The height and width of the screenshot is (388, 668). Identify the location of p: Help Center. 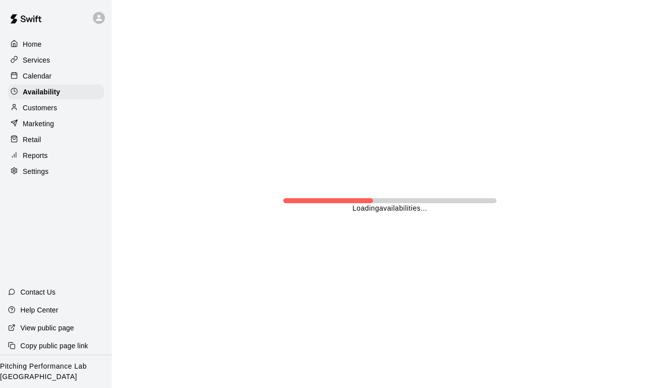
(39, 310).